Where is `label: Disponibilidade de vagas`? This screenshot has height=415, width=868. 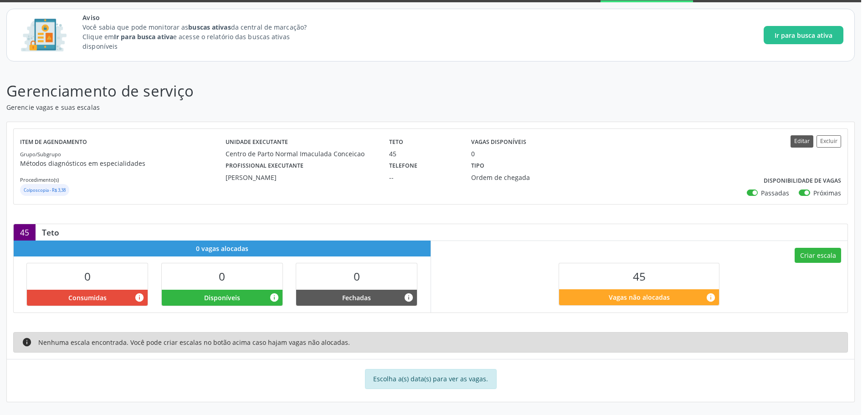
label: Disponibilidade de vagas is located at coordinates (803, 181).